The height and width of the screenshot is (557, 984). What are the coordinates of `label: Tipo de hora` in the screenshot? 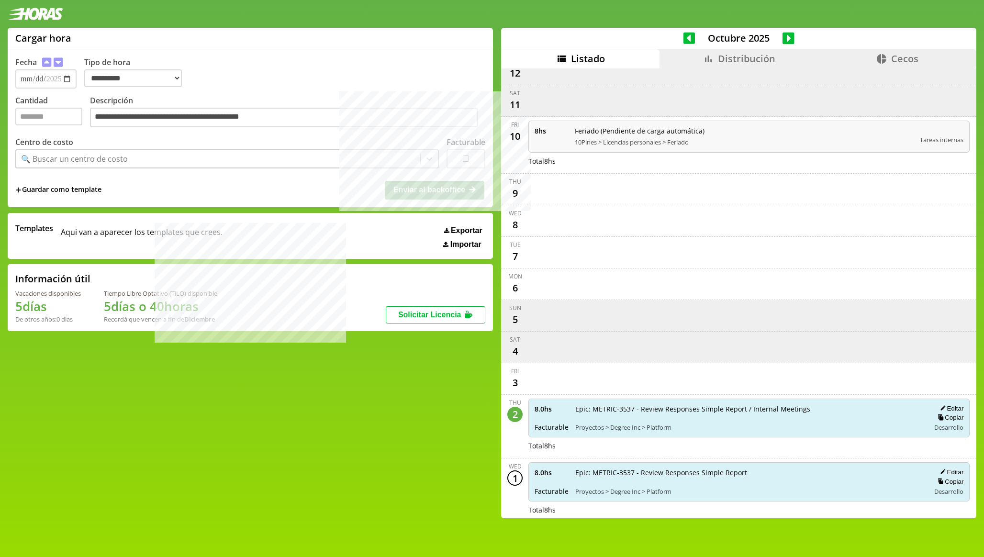 It's located at (137, 73).